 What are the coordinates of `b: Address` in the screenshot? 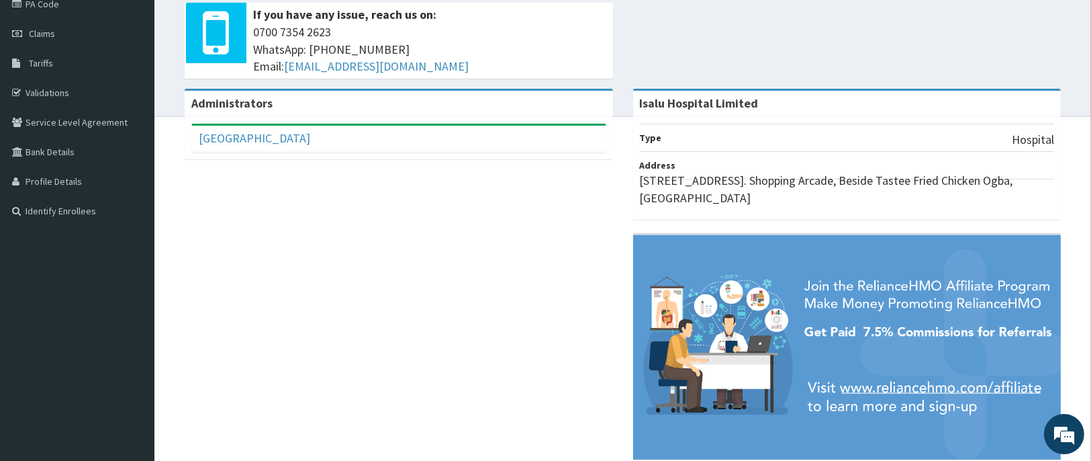 It's located at (658, 165).